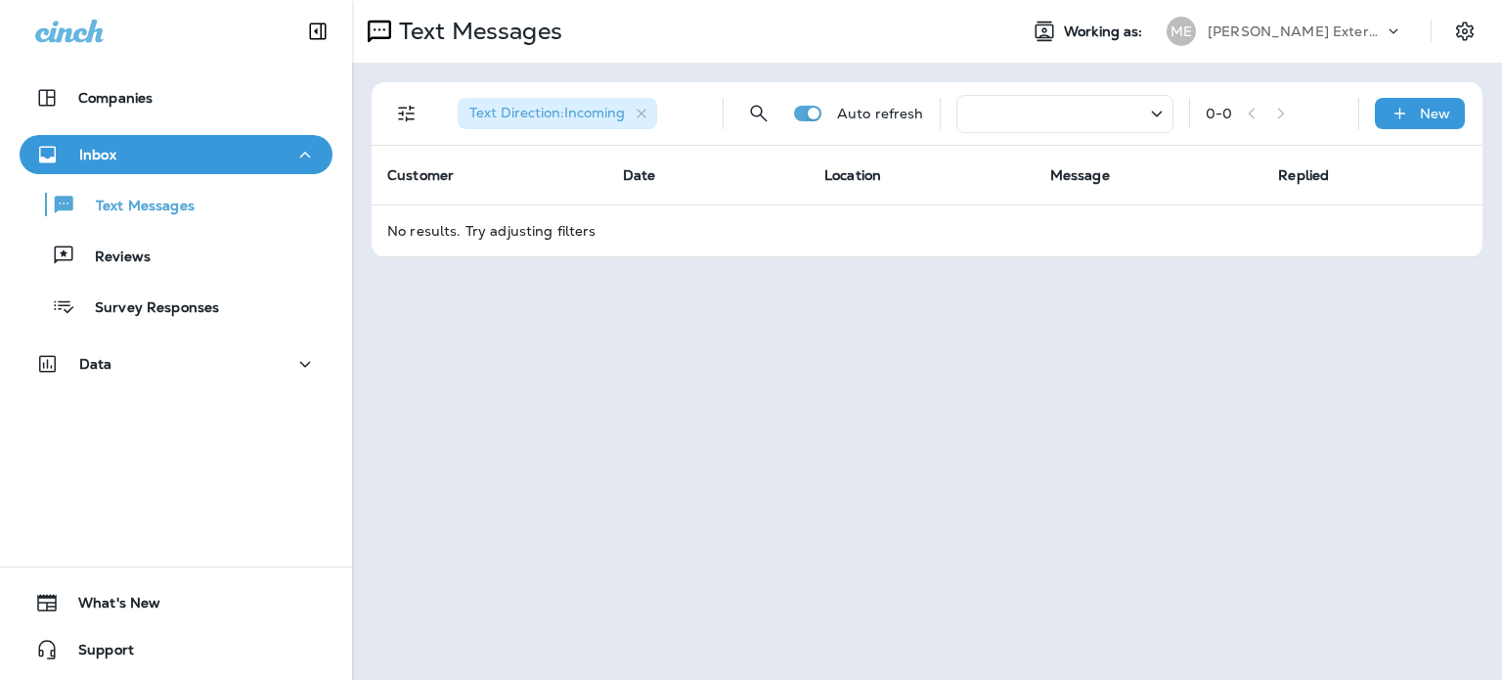 This screenshot has width=1502, height=680. I want to click on button: Filters, so click(407, 113).